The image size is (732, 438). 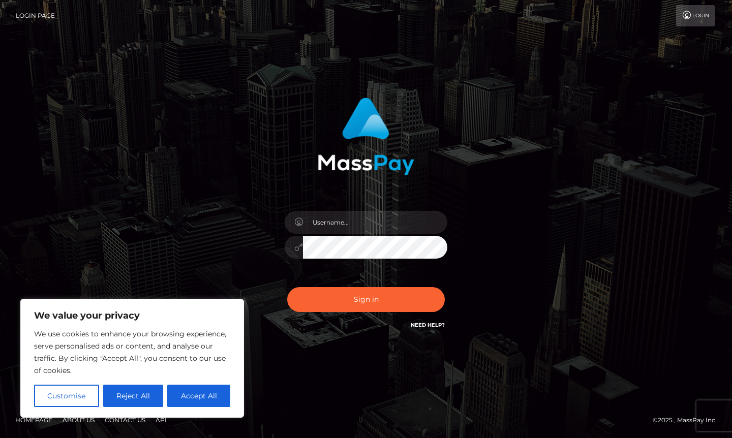 What do you see at coordinates (34, 420) in the screenshot?
I see `a: Homepage` at bounding box center [34, 420].